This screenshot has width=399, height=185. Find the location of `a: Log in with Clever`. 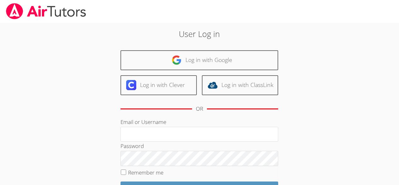

a: Log in with Clever is located at coordinates (159, 85).